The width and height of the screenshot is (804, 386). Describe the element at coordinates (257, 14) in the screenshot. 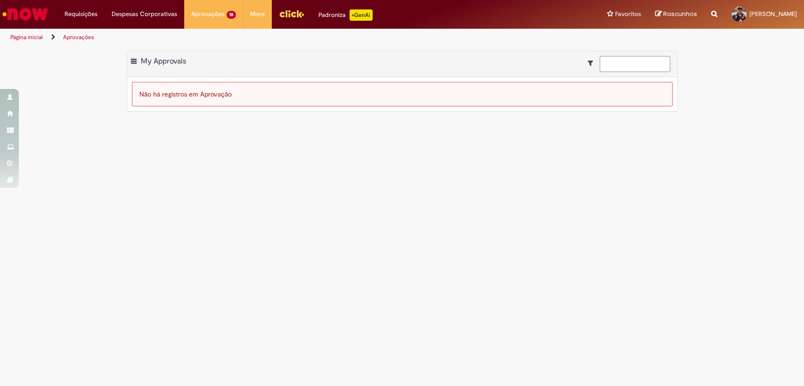

I see `span: More` at that location.